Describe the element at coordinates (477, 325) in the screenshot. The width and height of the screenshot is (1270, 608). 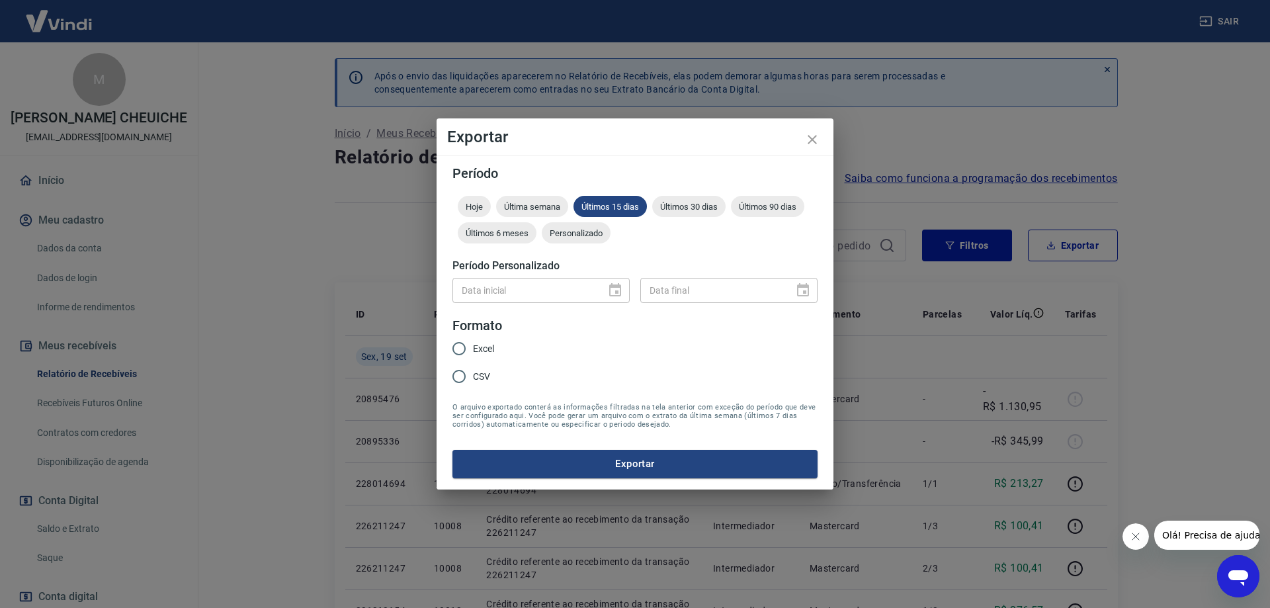
I see `legend: Formato` at that location.